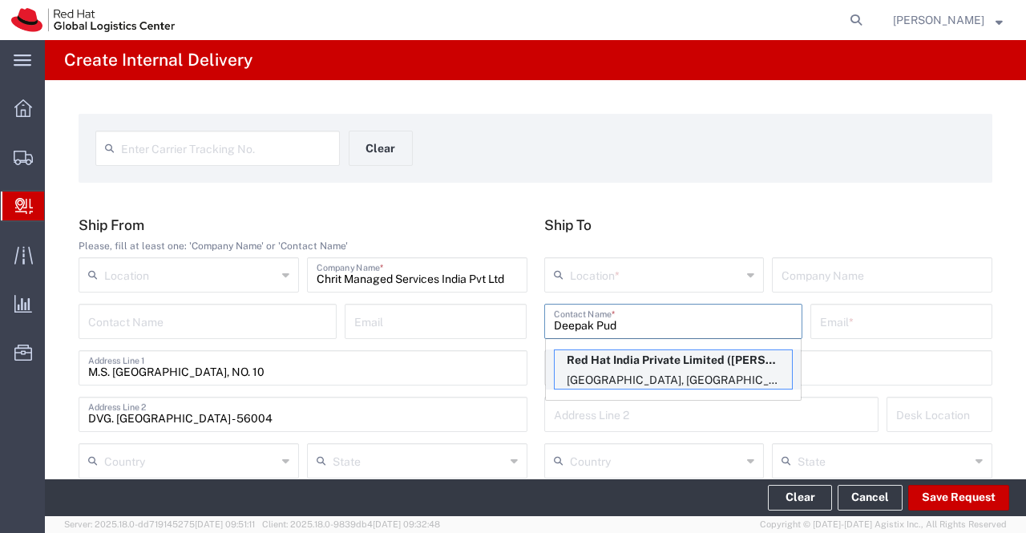 The image size is (1026, 533). I want to click on p: Red Hat India Private Limited (Deepak Pudipeddi), dpudiped@redhat.com, so click(673, 360).